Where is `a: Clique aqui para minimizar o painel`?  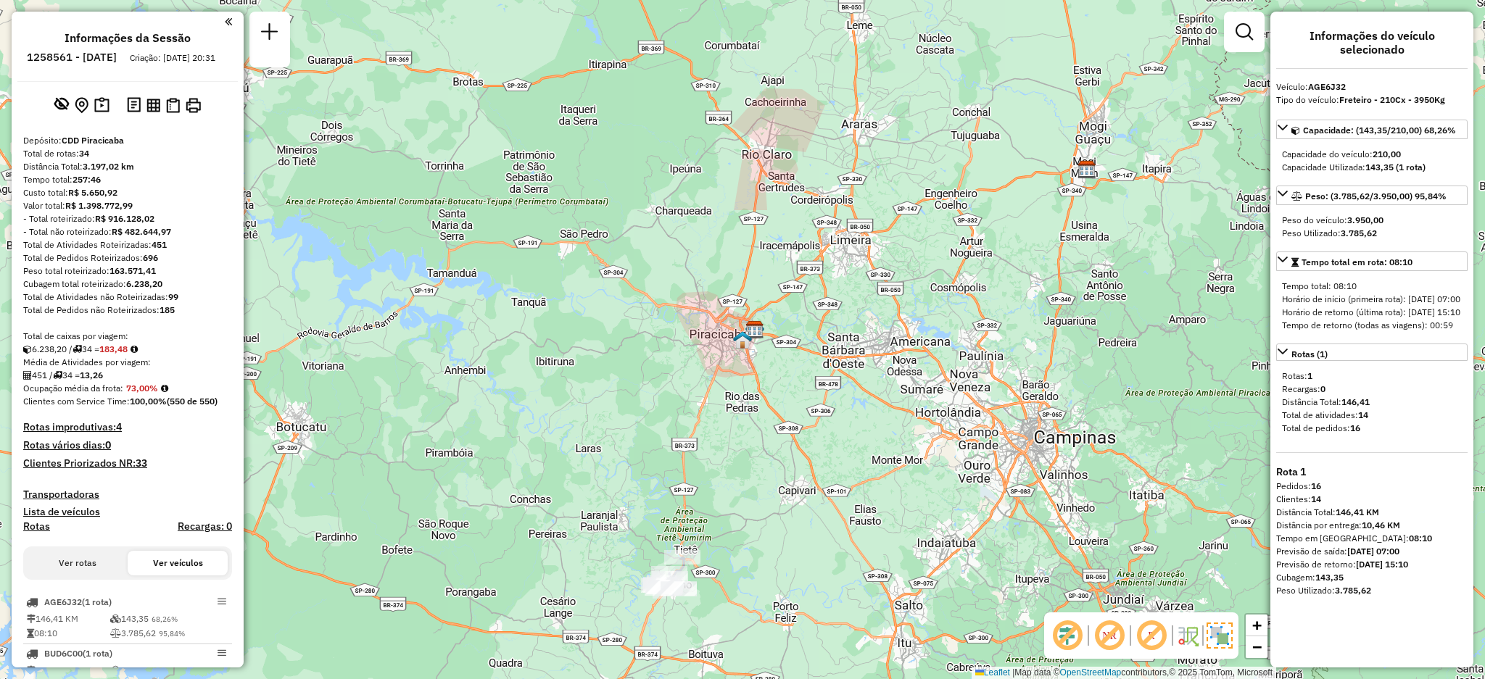 a: Clique aqui para minimizar o painel is located at coordinates (228, 21).